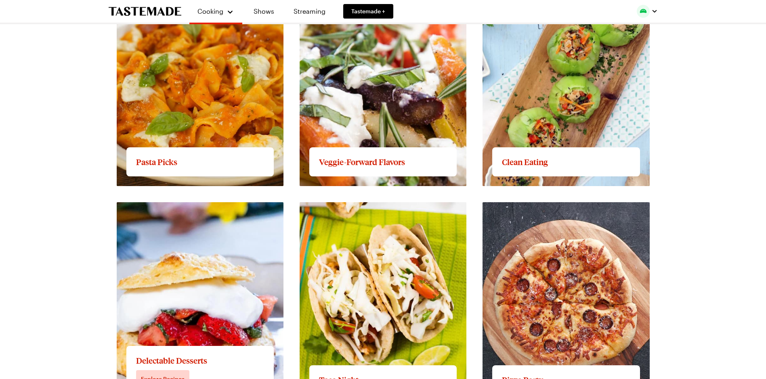  Describe the element at coordinates (643, 11) in the screenshot. I see `img: Profile picture` at that location.